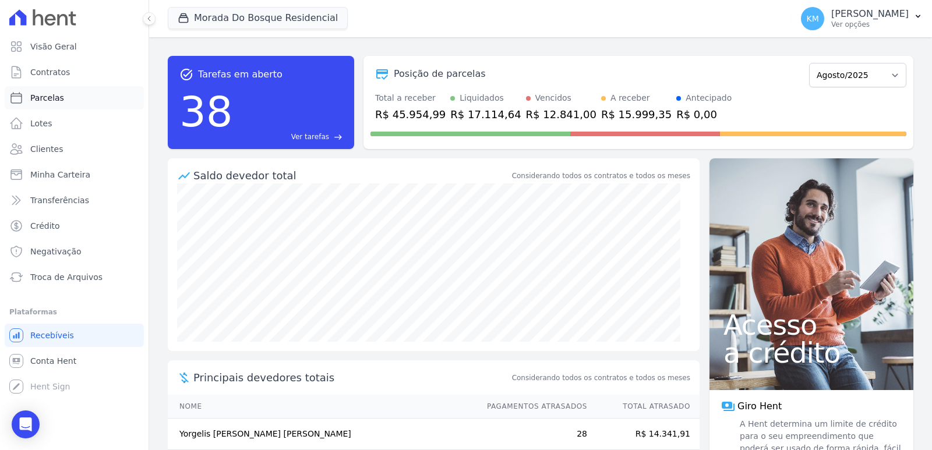 The width and height of the screenshot is (932, 450). I want to click on span: Troca de Arquivos, so click(66, 277).